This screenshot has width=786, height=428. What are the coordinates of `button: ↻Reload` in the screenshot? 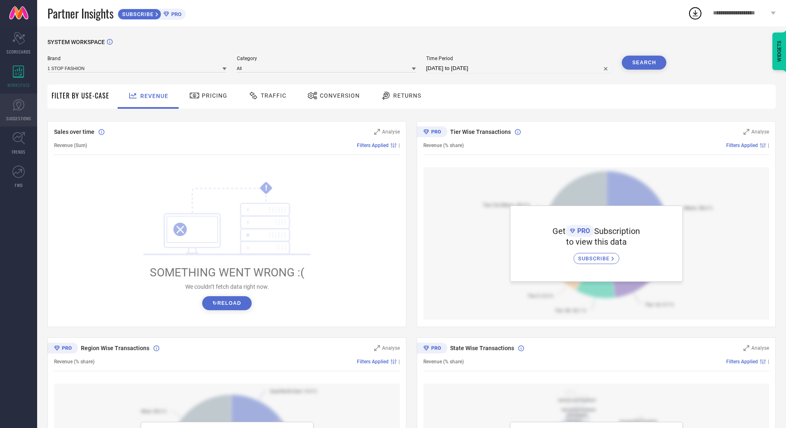 It's located at (226, 303).